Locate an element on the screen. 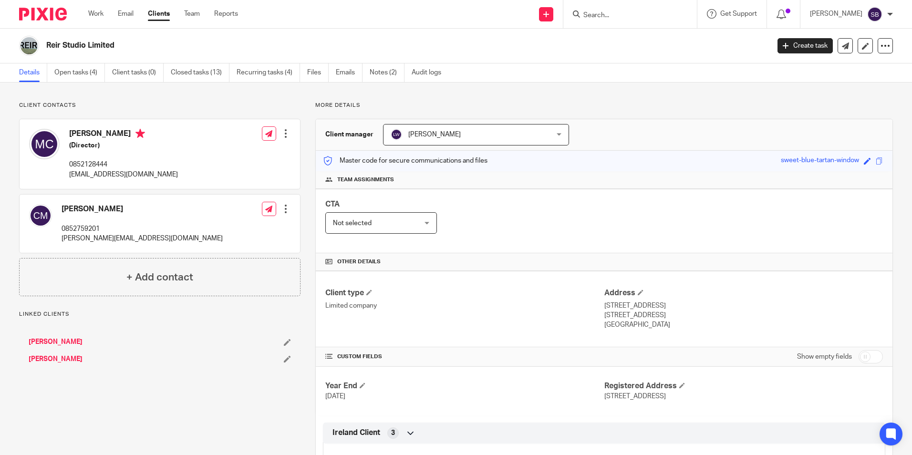 The image size is (912, 455). a: Details is located at coordinates (33, 72).